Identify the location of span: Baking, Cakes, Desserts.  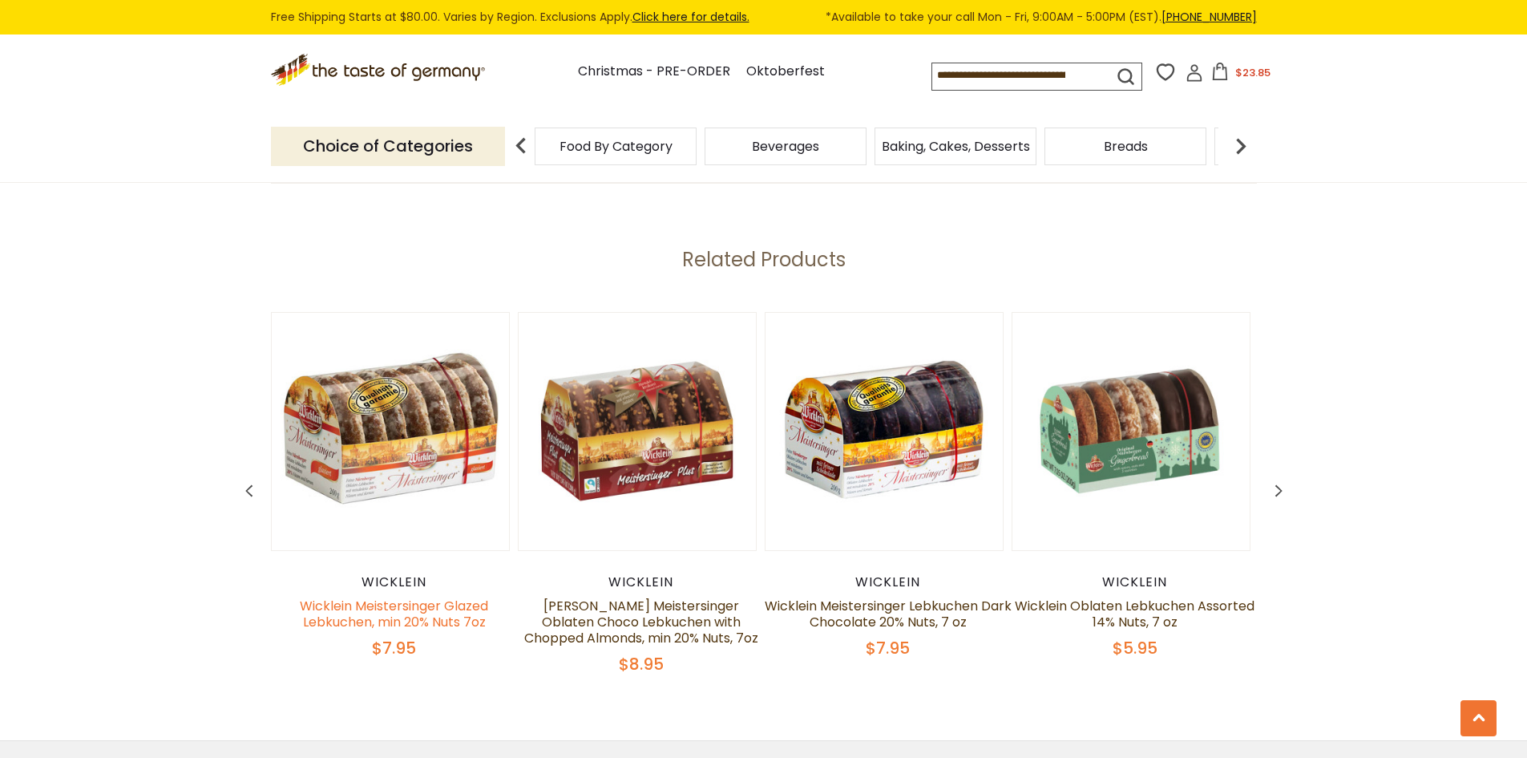
(956, 146).